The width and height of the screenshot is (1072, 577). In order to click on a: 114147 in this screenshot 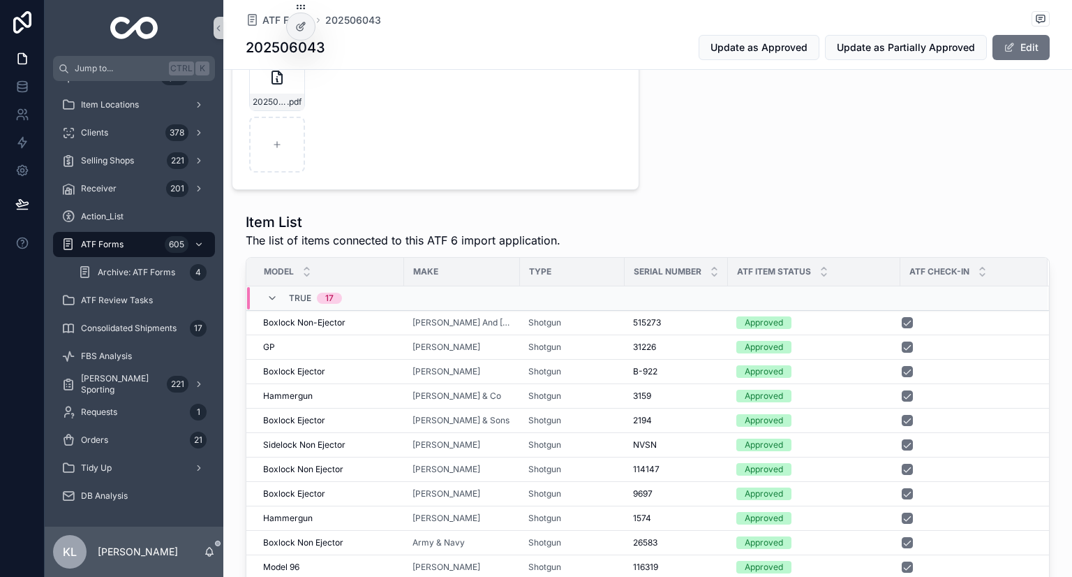, I will do `click(677, 469)`.